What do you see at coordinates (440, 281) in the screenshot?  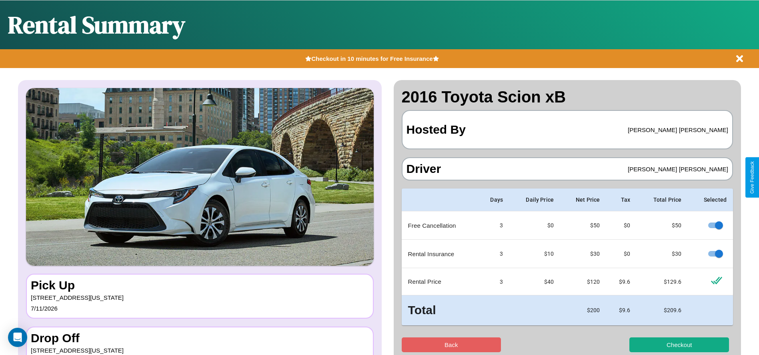 I see `p: Rental Price` at bounding box center [440, 281].